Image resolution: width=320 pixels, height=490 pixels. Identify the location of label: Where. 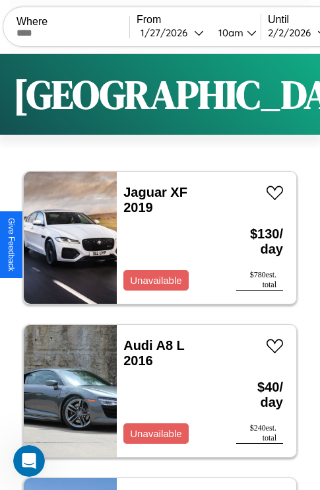
(73, 22).